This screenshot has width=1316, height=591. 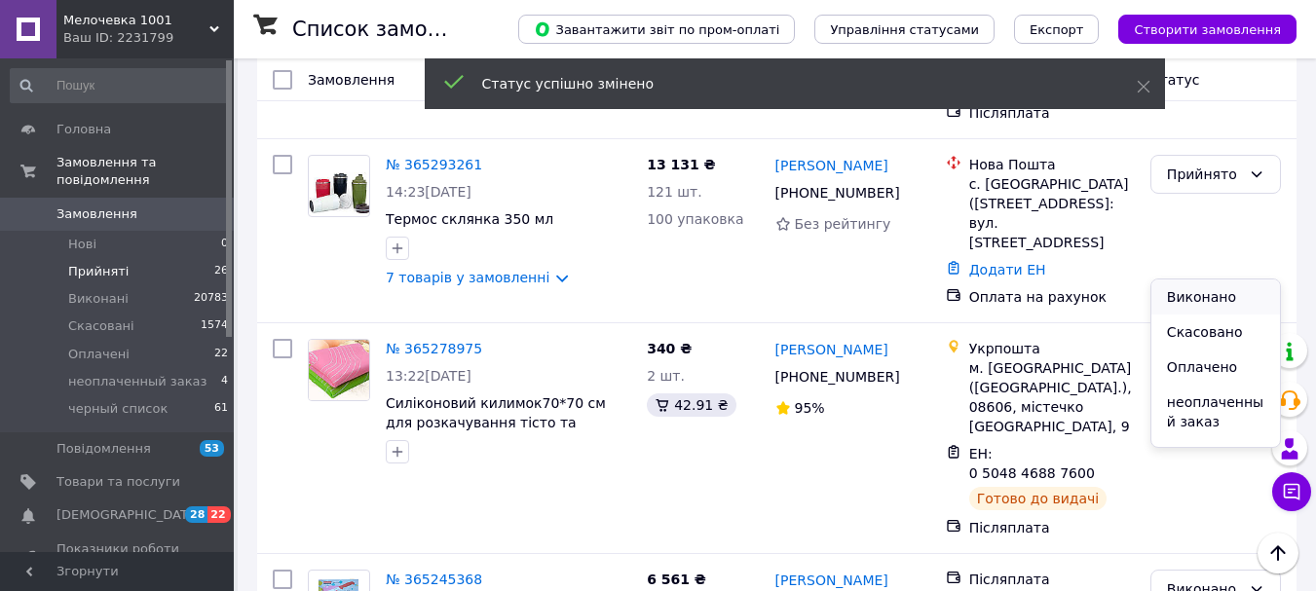 What do you see at coordinates (1052, 349) in the screenshot?
I see `div: Укрпошта` at bounding box center [1052, 349].